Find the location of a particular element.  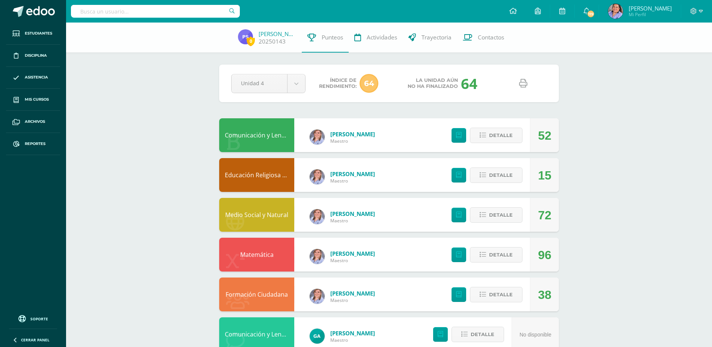

span: Mi Perfil is located at coordinates (650, 14).